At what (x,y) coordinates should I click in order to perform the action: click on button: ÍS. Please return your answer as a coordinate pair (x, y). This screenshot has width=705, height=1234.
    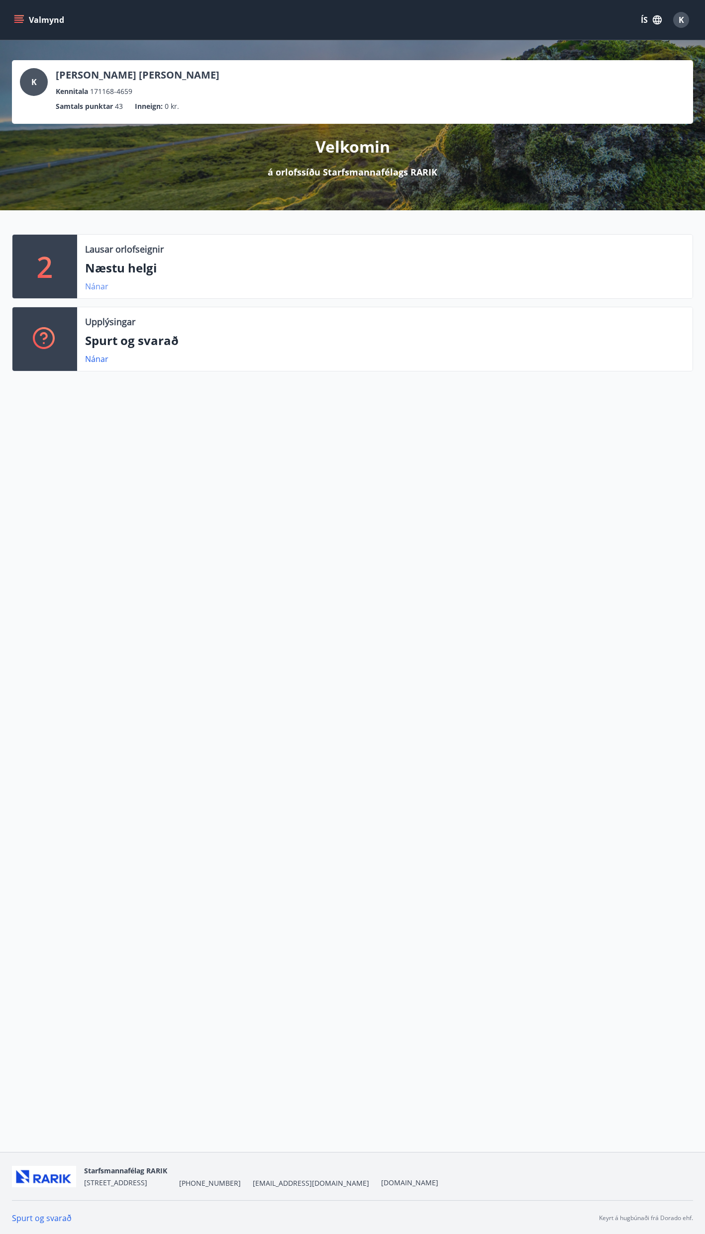
    Looking at the image, I should click on (651, 20).